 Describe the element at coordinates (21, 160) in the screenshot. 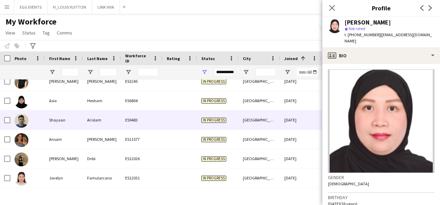

I see `img: Yousra Dribi` at that location.